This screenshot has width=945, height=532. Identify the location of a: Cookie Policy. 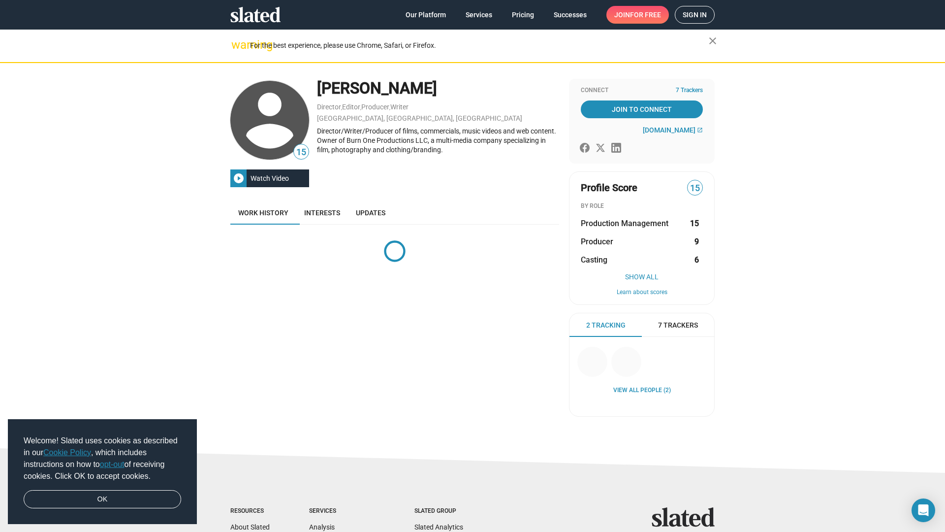
(67, 452).